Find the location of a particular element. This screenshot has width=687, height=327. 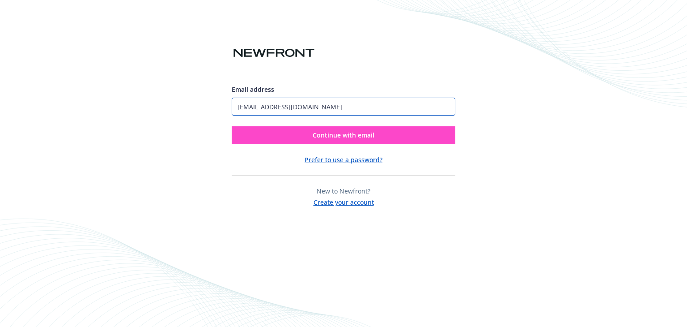

span: Continue with email is located at coordinates (344, 135).